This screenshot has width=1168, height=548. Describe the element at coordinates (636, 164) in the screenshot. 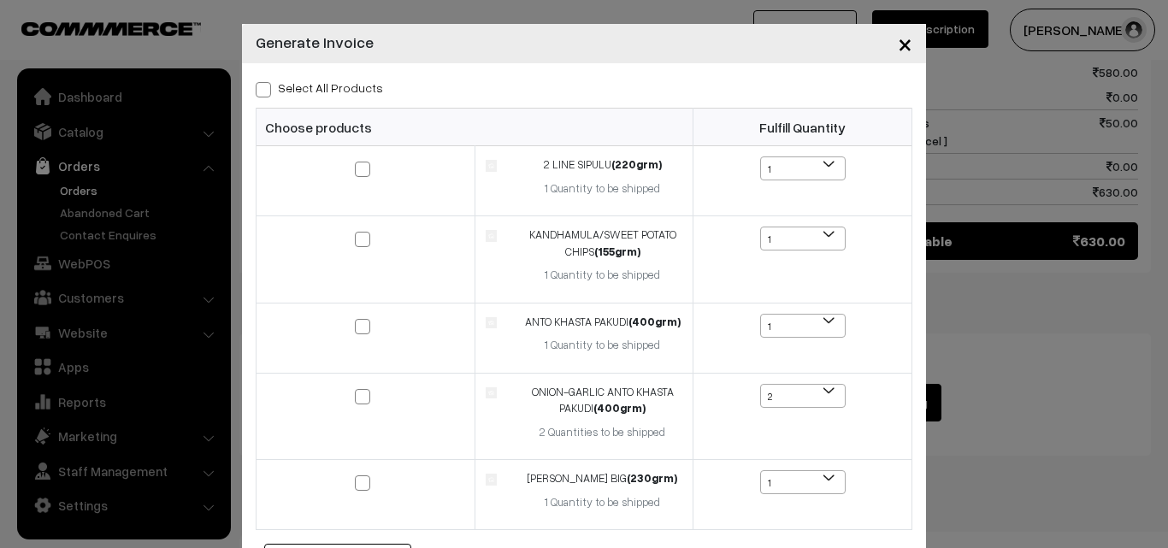

I see `strong: (220grm)` at that location.